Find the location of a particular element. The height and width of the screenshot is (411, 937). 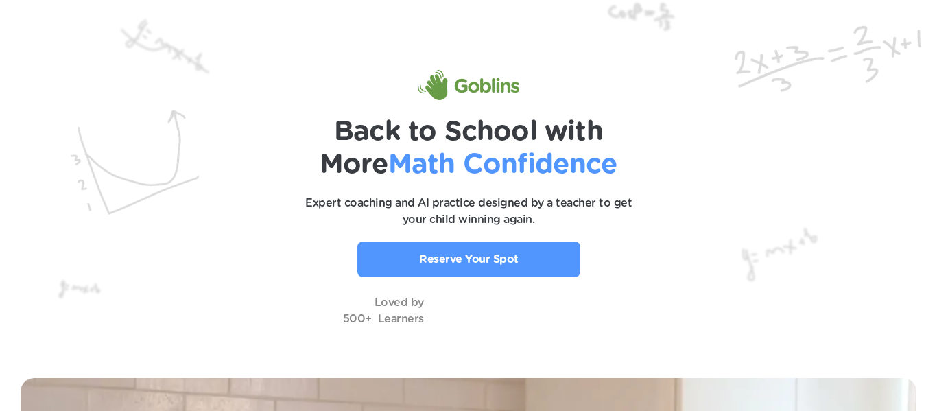

span: Math Confidence is located at coordinates (503, 165).